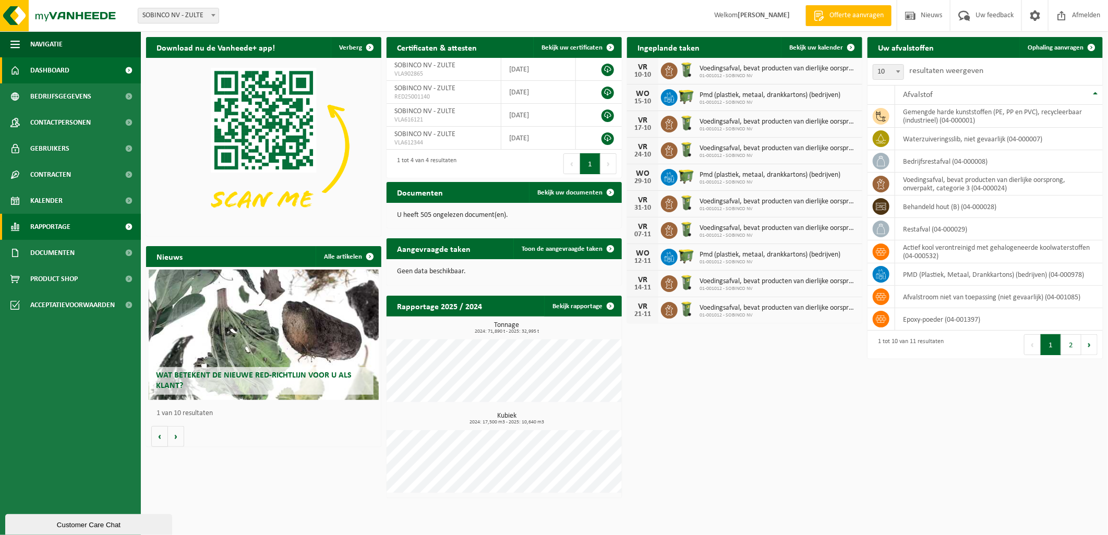 This screenshot has height=535, width=1108. What do you see at coordinates (643, 182) in the screenshot?
I see `div: 29-10` at bounding box center [643, 182].